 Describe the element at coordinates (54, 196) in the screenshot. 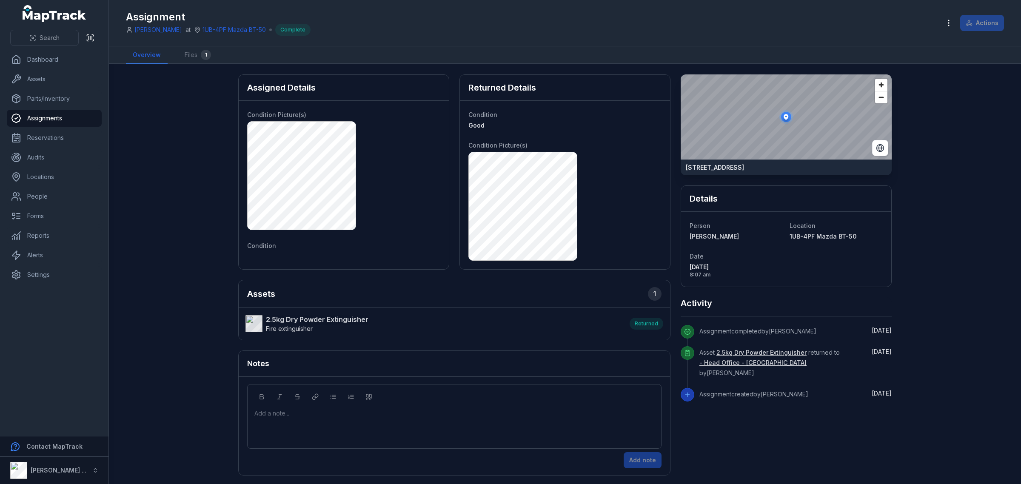

I see `a: People` at that location.